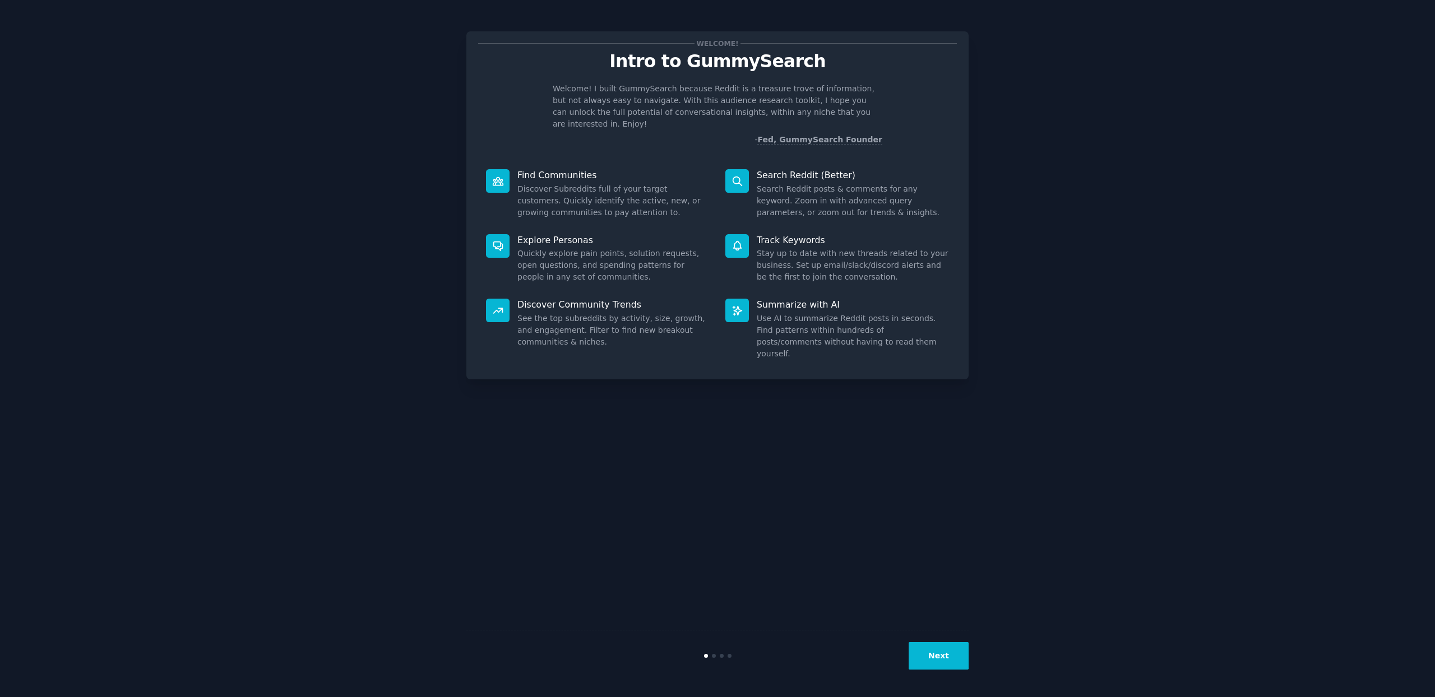 The height and width of the screenshot is (697, 1435). Describe the element at coordinates (613, 265) in the screenshot. I see `dd: Quickly explore pain points, solution requests, open questions, and spending patterns for people ...` at that location.